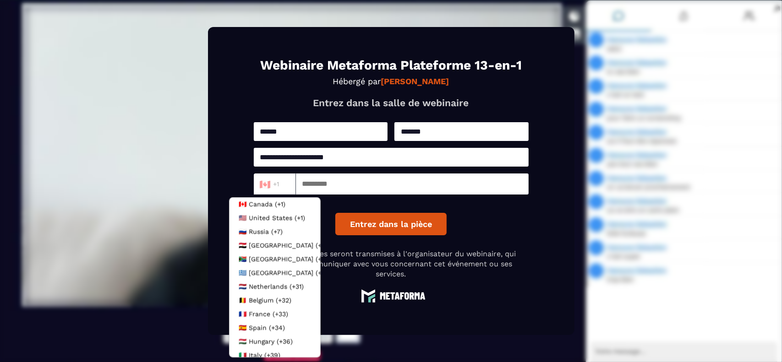 This screenshot has height=362, width=782. Describe the element at coordinates (391, 296) in the screenshot. I see `img: logo` at that location.